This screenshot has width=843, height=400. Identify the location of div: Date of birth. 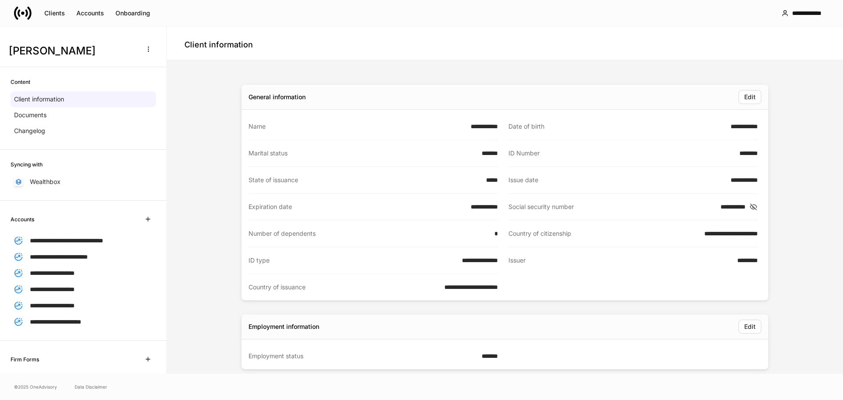
(617, 126).